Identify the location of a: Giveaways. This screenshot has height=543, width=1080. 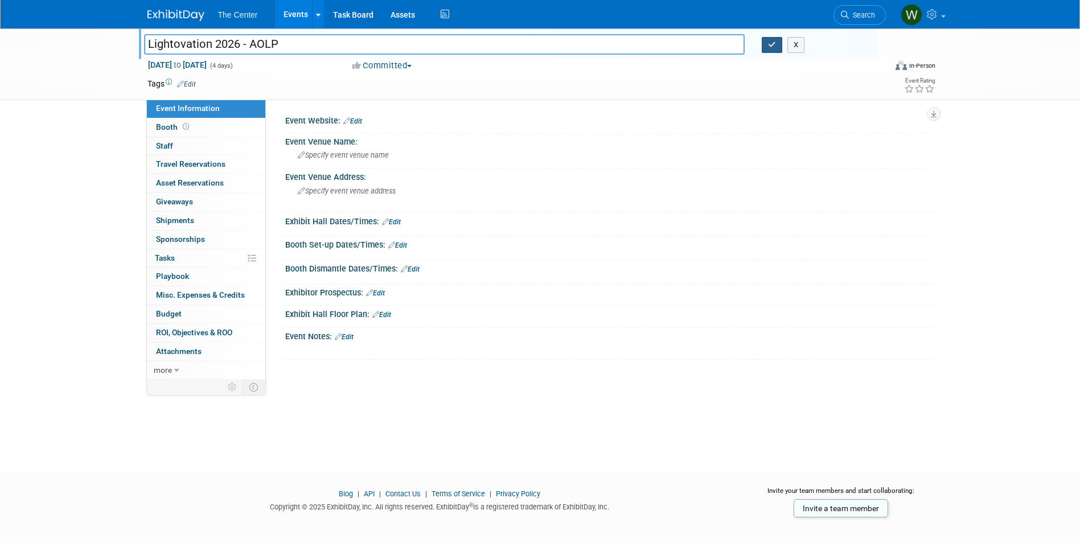
(206, 202).